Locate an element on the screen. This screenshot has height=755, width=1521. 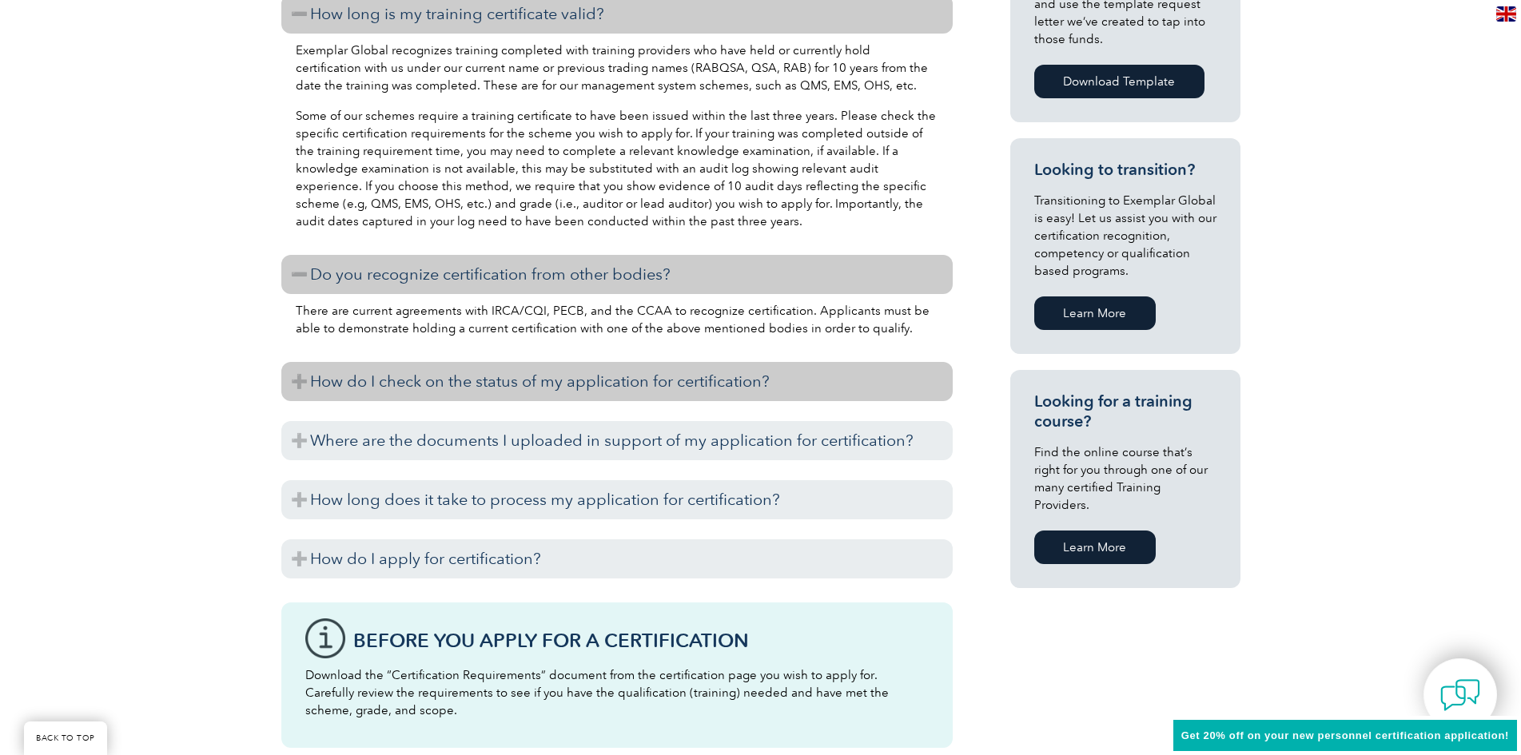
img: en is located at coordinates (1506, 14).